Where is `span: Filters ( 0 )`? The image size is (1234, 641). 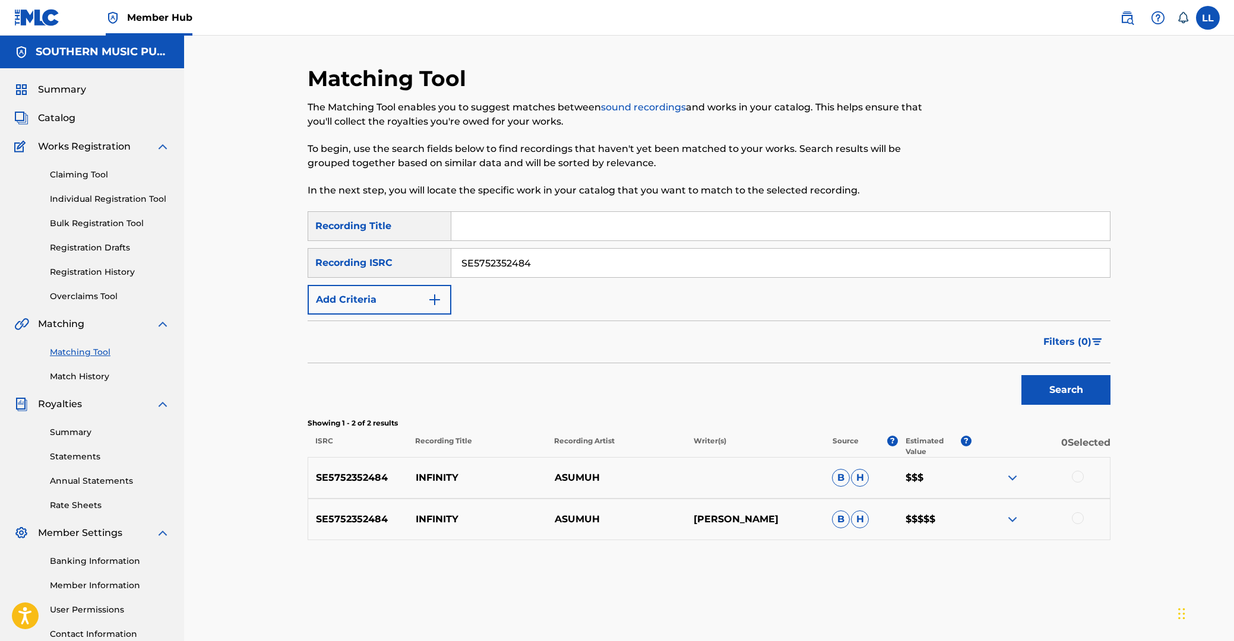 span: Filters ( 0 ) is located at coordinates (1067, 342).